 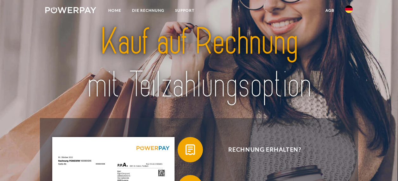 I want to click on span: Rechnung erhalten?, so click(x=265, y=150).